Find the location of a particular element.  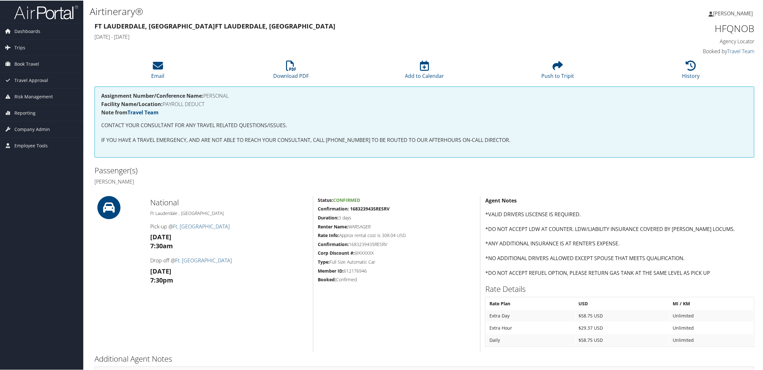

td: Daily is located at coordinates (530, 339).